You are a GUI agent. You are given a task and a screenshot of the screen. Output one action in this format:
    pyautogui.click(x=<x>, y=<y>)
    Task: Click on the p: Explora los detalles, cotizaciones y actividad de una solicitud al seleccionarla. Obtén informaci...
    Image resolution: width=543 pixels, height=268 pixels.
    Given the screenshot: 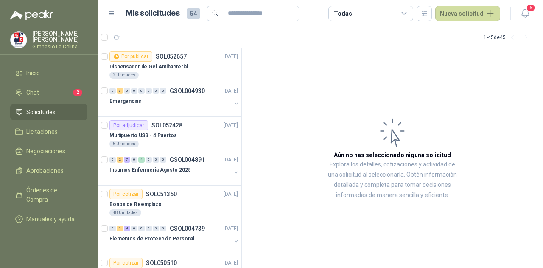 What is the action you would take?
    pyautogui.click(x=393, y=180)
    